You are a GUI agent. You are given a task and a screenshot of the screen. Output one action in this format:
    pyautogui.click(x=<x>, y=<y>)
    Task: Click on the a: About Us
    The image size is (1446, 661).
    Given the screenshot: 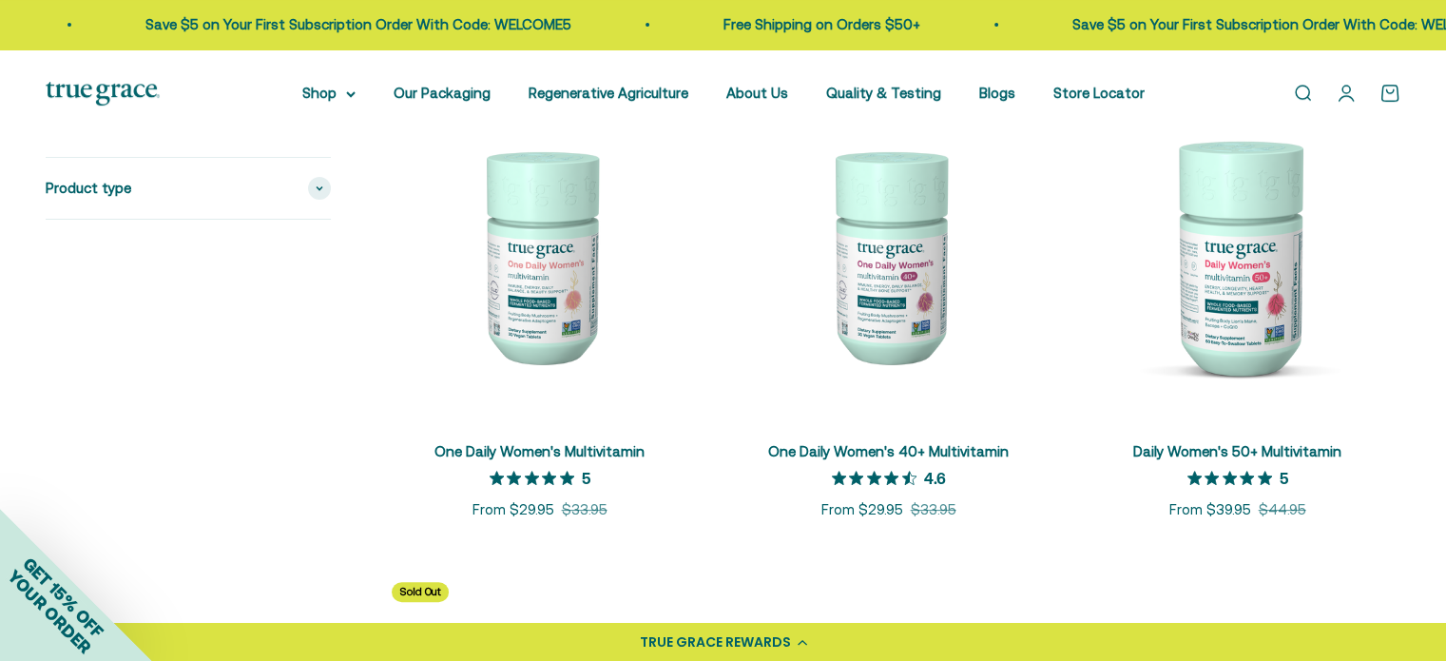 What is the action you would take?
    pyautogui.click(x=757, y=92)
    